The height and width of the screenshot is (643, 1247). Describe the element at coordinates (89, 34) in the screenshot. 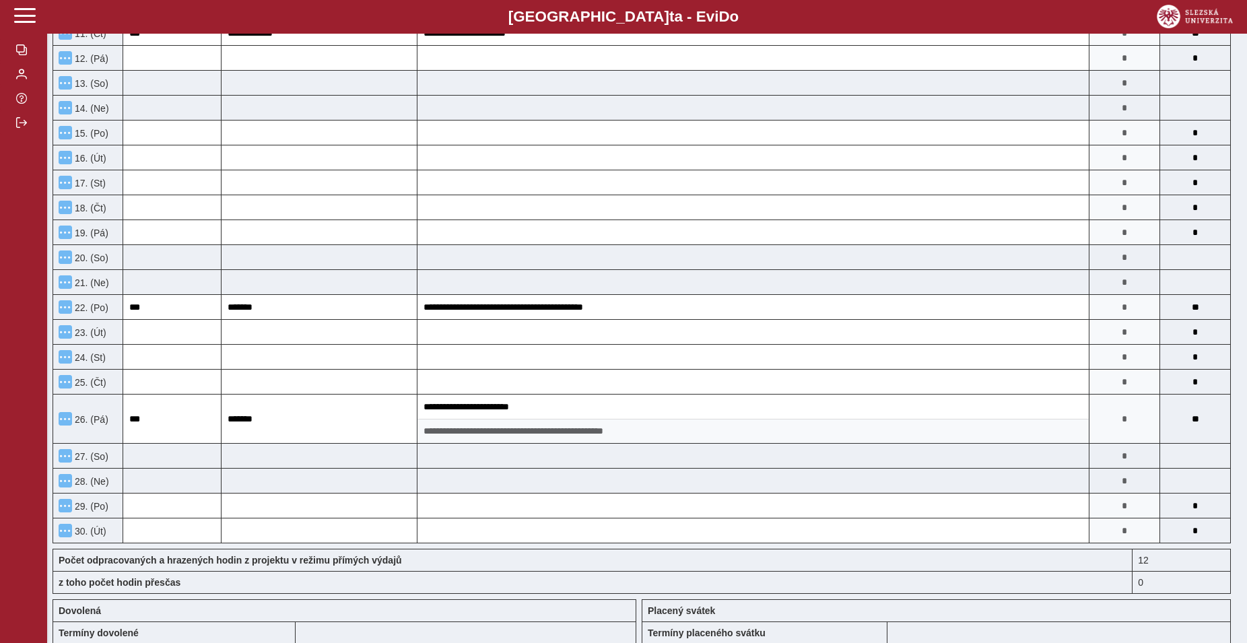

I see `span: 11. (Čt)` at that location.